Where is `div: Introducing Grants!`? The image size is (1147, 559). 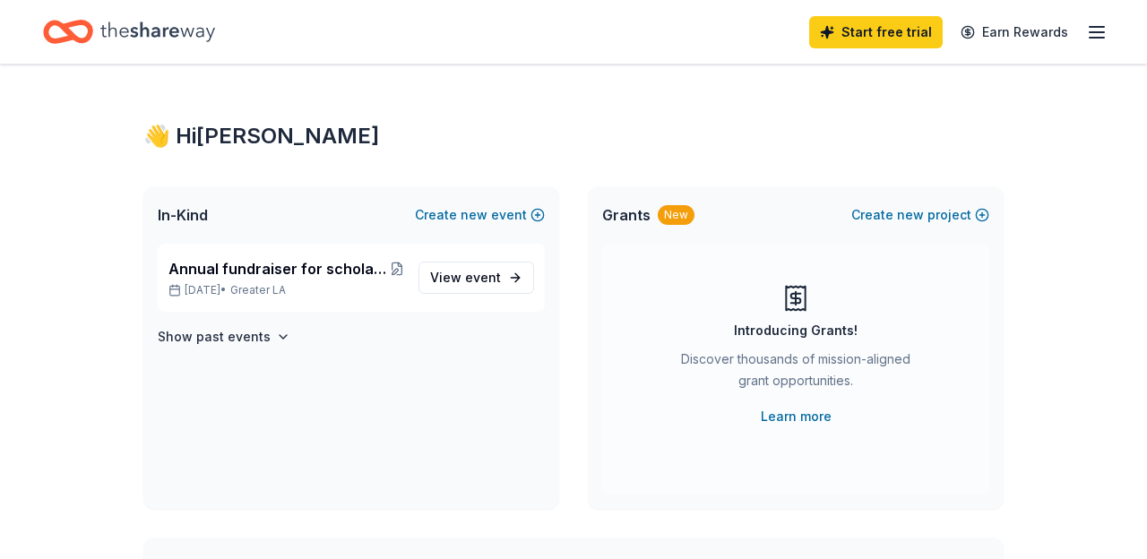 div: Introducing Grants! is located at coordinates (796, 331).